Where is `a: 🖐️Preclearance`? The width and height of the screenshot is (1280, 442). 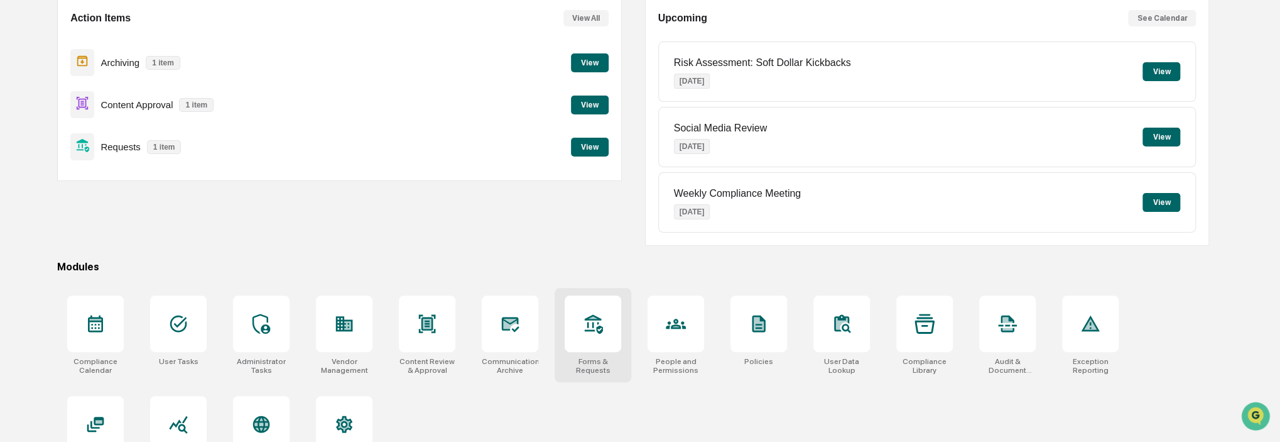 a: 🖐️Preclearance is located at coordinates (46, 165).